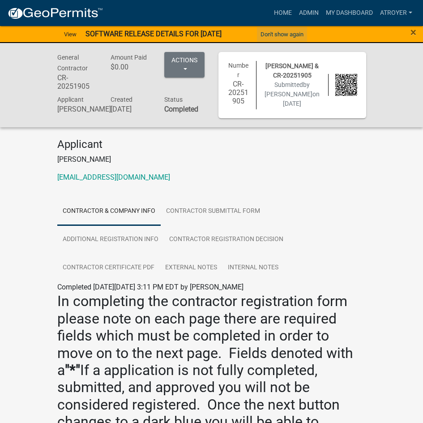 The image size is (423, 423). What do you see at coordinates (73, 63) in the screenshot?
I see `span: General Contractor` at bounding box center [73, 63].